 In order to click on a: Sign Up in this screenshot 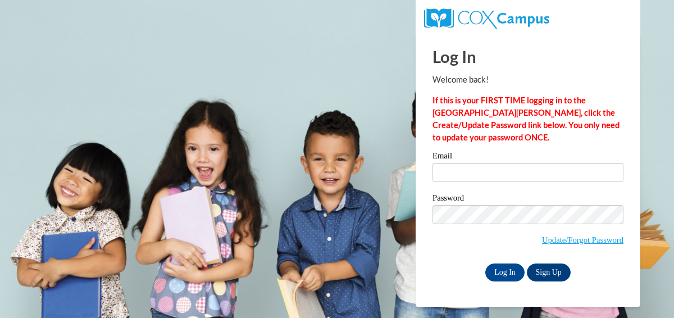, I will do `click(548, 272)`.